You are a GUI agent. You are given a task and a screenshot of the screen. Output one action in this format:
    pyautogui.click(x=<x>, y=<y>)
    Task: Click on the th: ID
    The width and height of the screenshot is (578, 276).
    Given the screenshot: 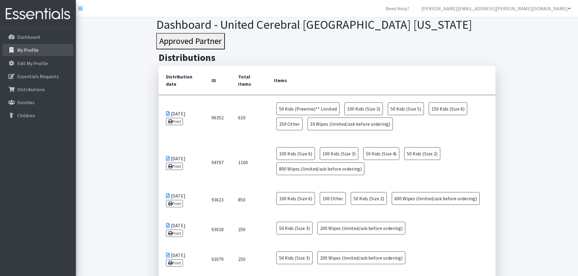 What is the action you would take?
    pyautogui.click(x=218, y=80)
    